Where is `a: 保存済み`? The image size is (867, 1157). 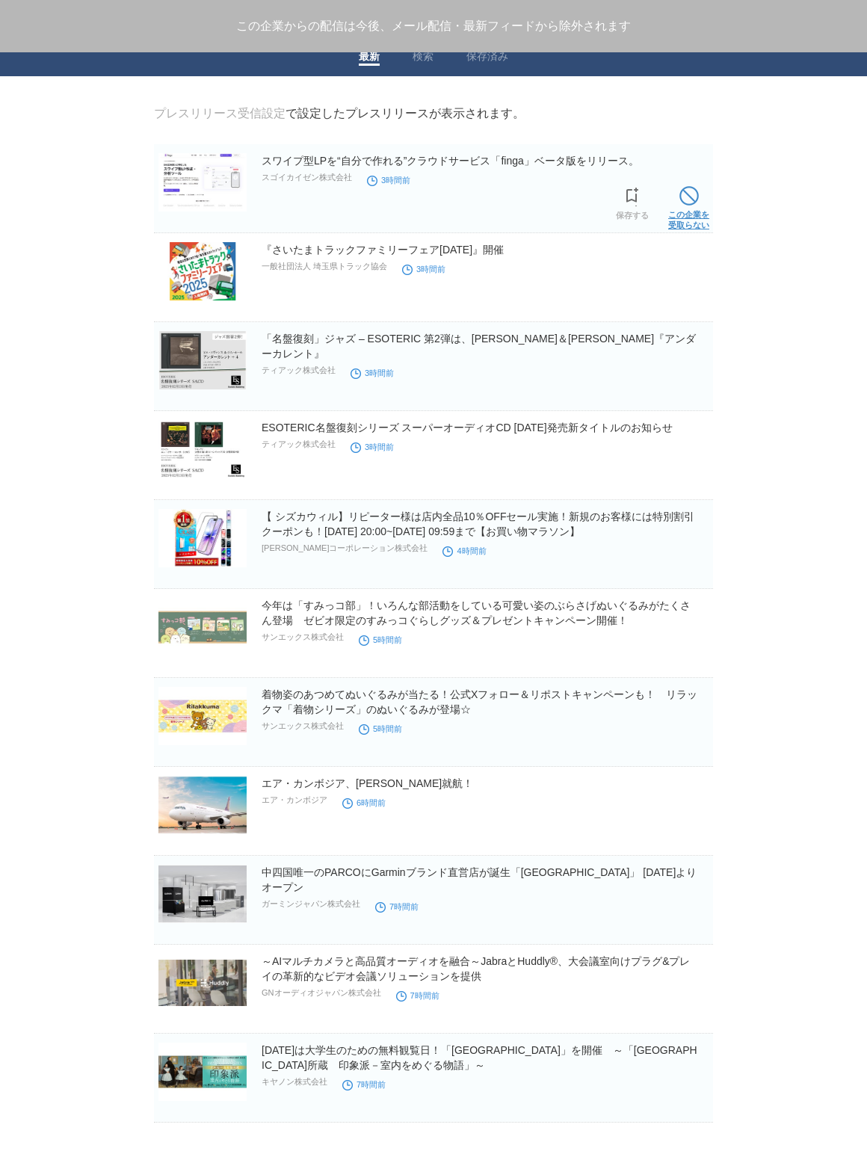 a: 保存済み is located at coordinates (487, 58).